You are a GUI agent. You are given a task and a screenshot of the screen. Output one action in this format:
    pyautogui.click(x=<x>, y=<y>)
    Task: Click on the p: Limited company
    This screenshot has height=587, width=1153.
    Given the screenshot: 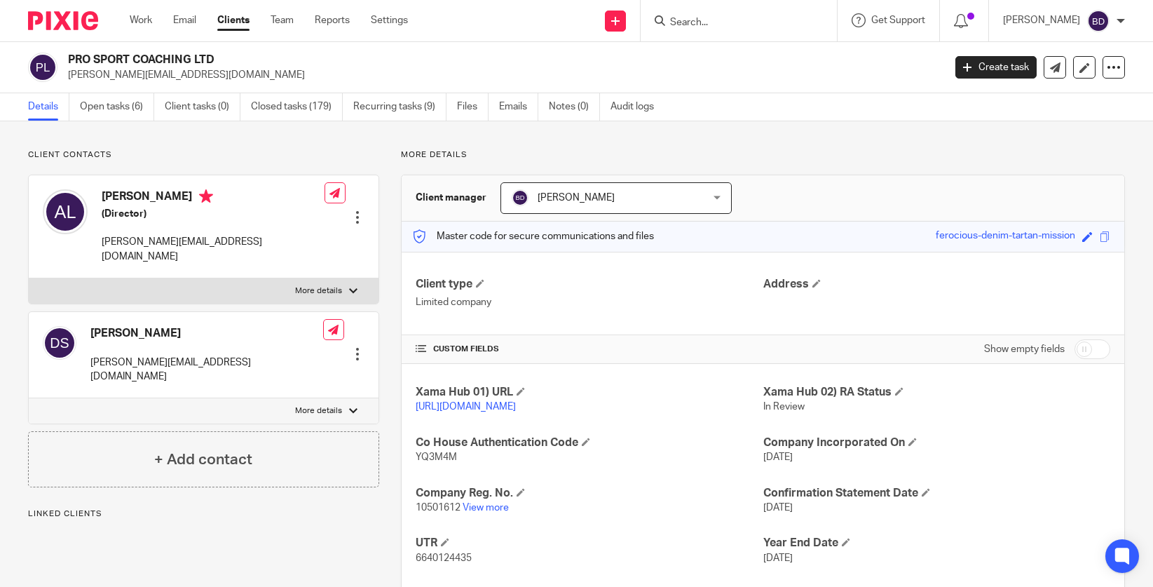 What is the action you would take?
    pyautogui.click(x=589, y=302)
    